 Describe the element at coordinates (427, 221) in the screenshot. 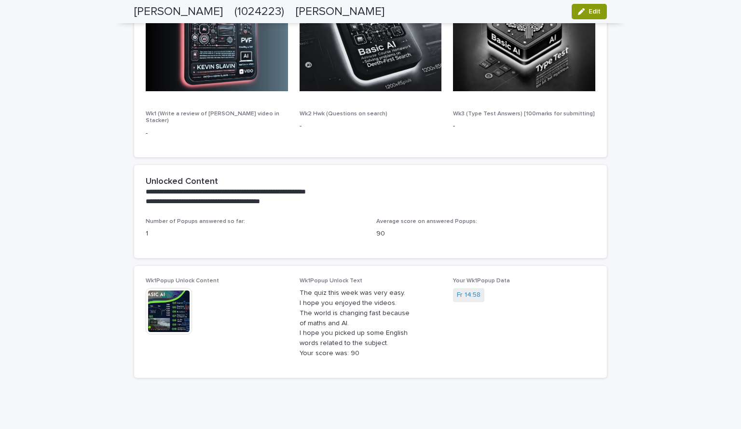

I see `span: Average score on answered Popups:` at that location.